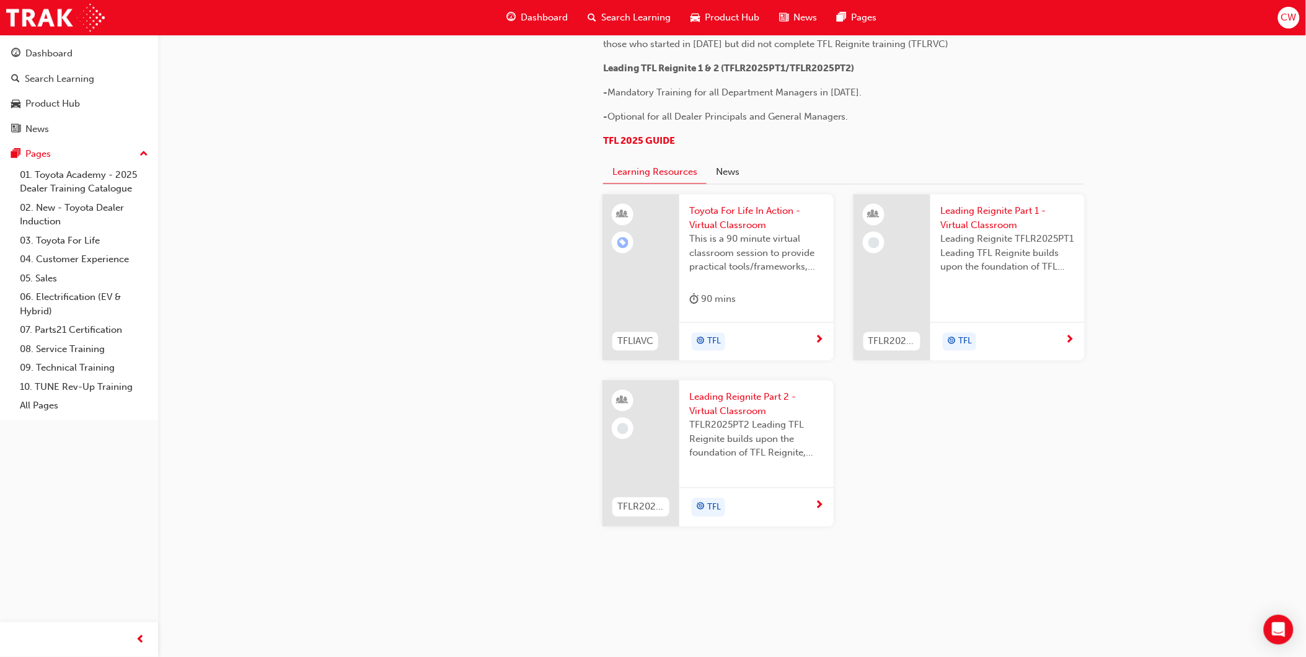  I want to click on span: TFLR2025PT2 Leading TFL Reignite builds upon the foundation of TFL Reignite, reaffirming our comm..., so click(756, 440).